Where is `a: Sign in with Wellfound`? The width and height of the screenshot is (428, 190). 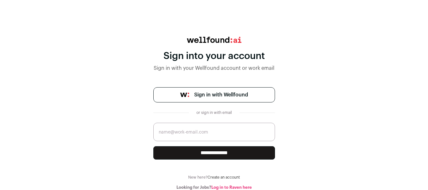
a: Sign in with Wellfound is located at coordinates (214, 95).